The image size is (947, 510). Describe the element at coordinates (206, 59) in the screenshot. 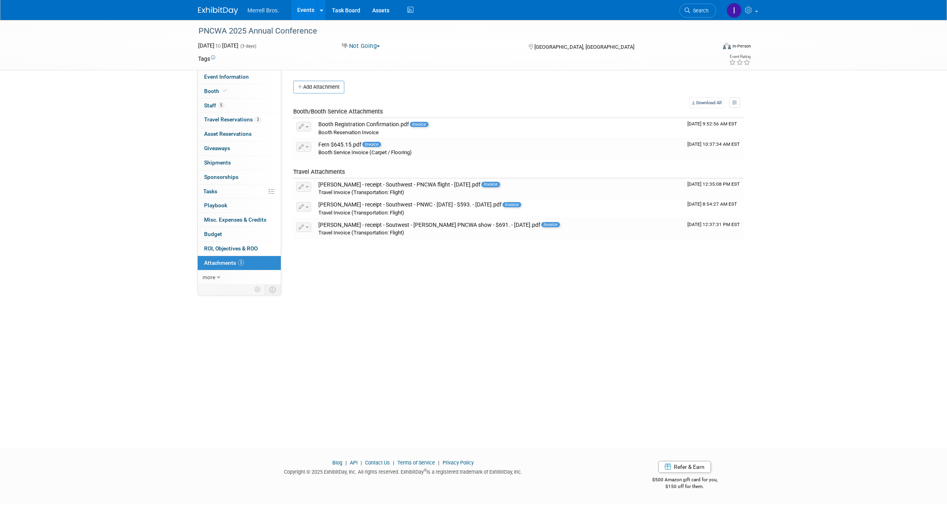

I see `td: Tags` at that location.